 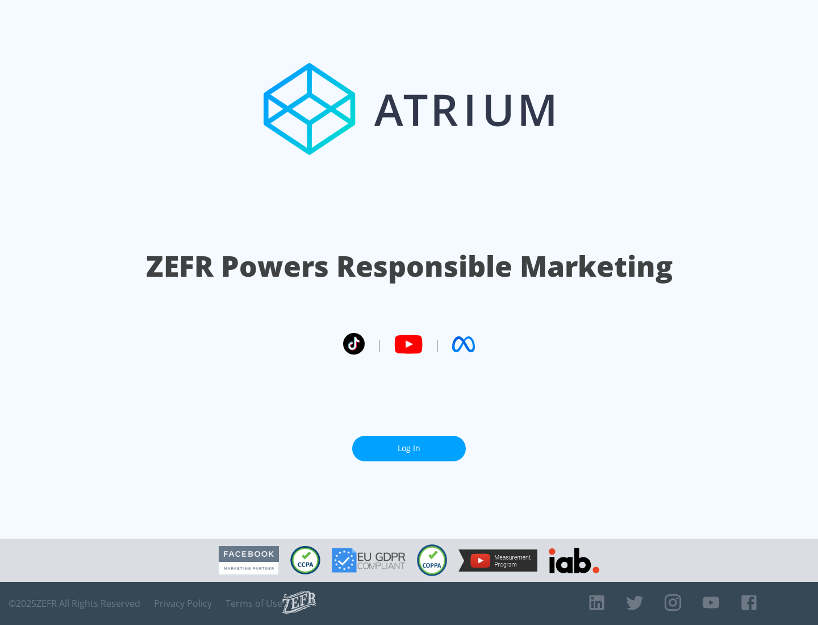 What do you see at coordinates (497, 560) in the screenshot?
I see `img: YouTube Measurement Program` at bounding box center [497, 560].